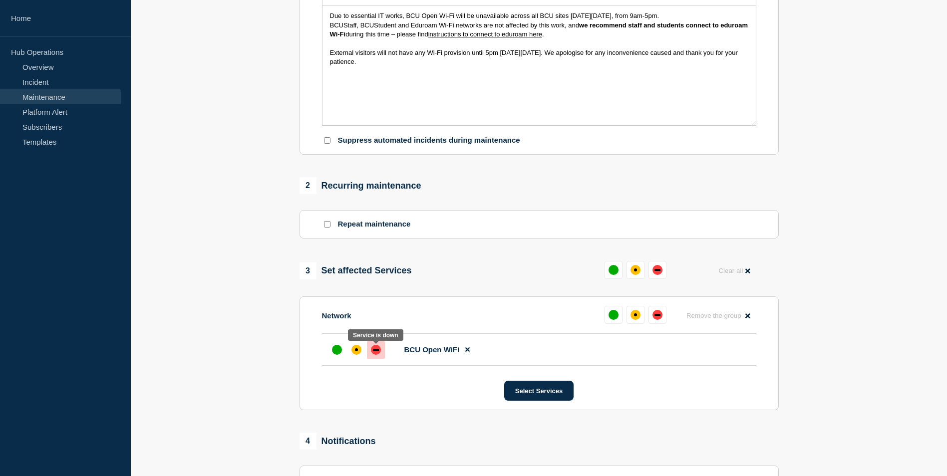  I want to click on button: Remove the group, so click(719, 316).